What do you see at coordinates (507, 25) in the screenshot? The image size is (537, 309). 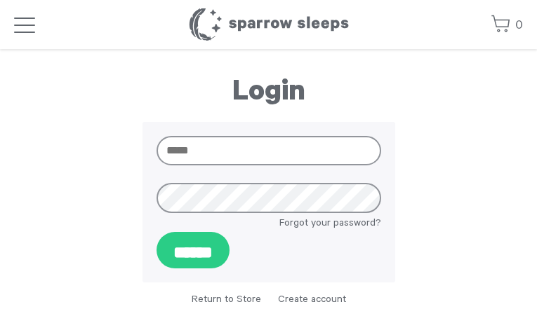 I see `a: 0` at bounding box center [507, 25].